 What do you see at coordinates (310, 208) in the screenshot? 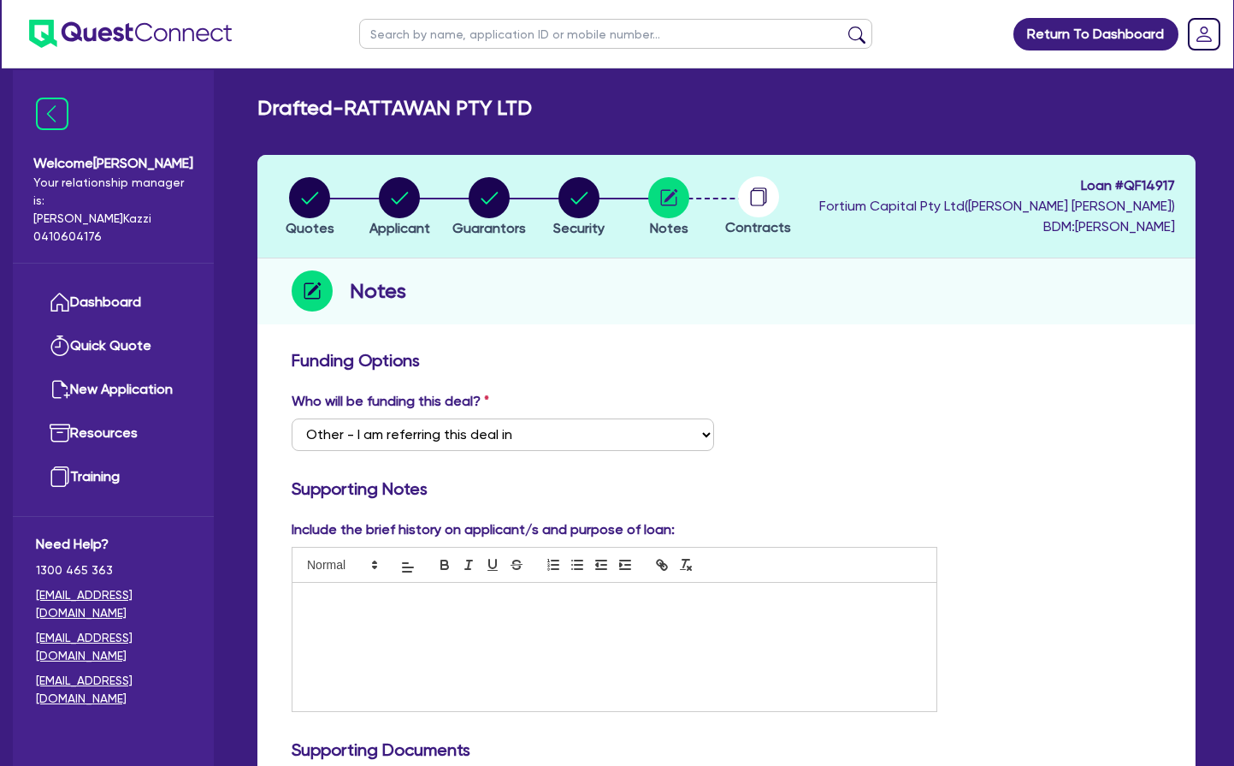
I see `button: Quotes` at bounding box center [310, 208].